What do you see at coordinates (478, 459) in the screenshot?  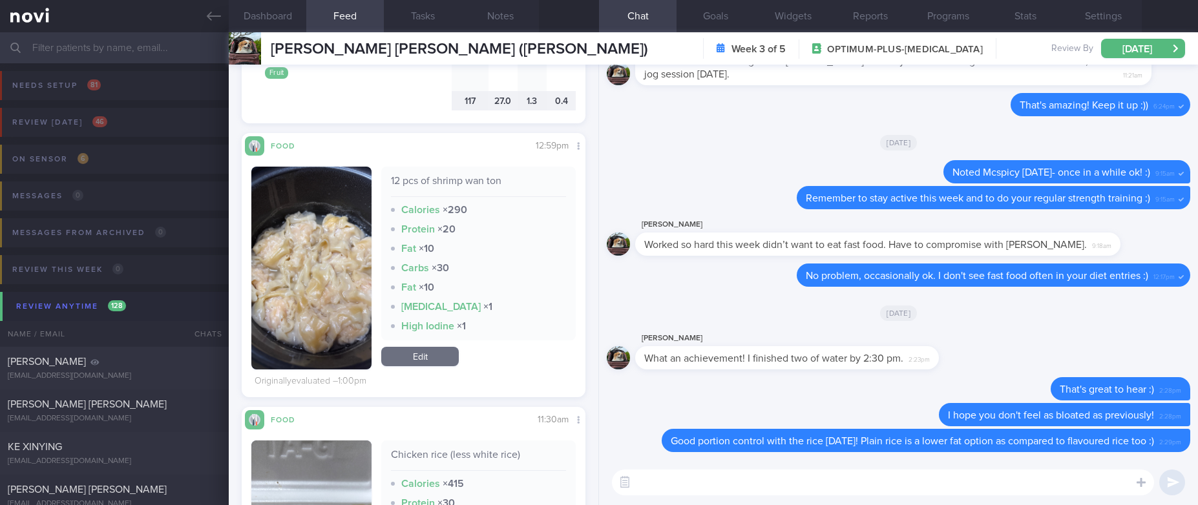 I see `div: Chicken rice (less white rice)` at bounding box center [478, 459].